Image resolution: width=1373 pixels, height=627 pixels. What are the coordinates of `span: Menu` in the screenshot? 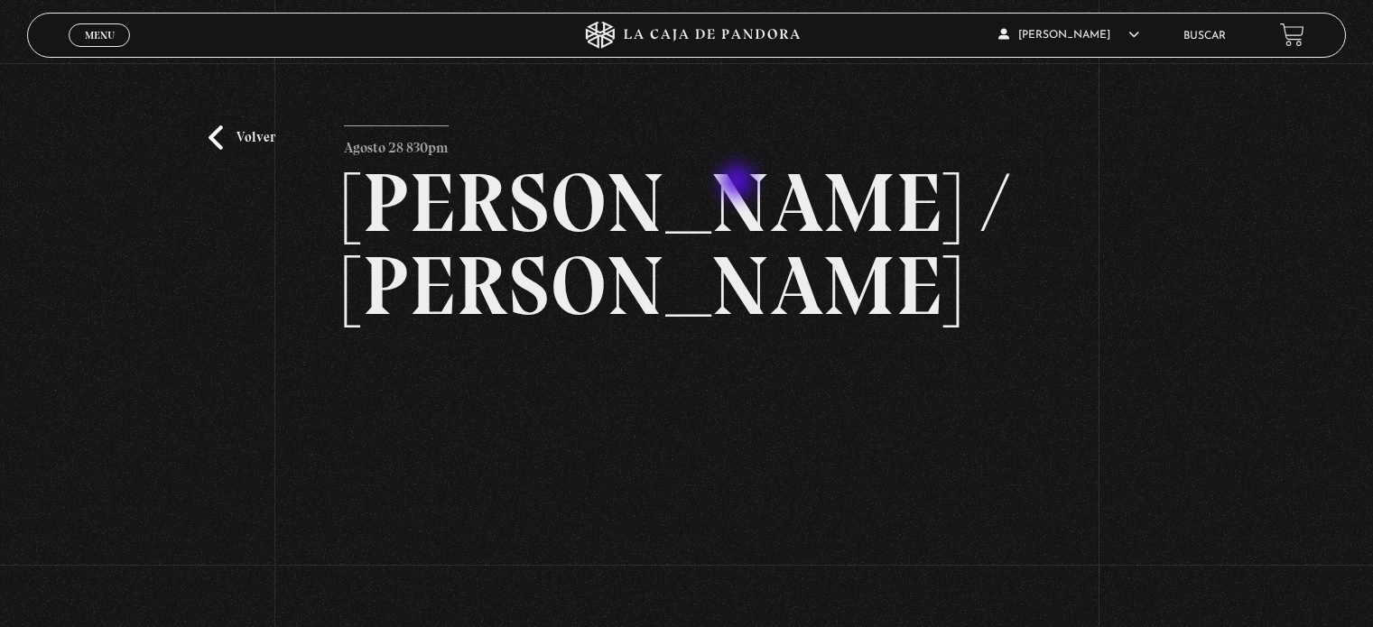 It's located at (99, 35).